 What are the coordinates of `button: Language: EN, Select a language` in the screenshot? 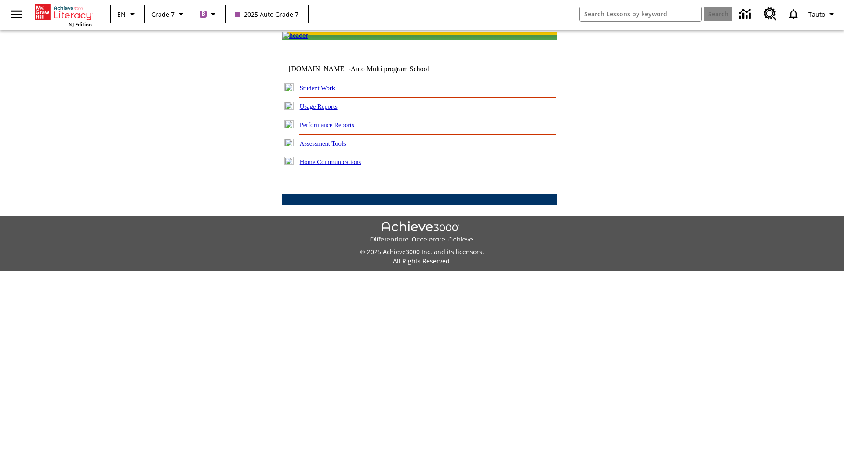 It's located at (127, 14).